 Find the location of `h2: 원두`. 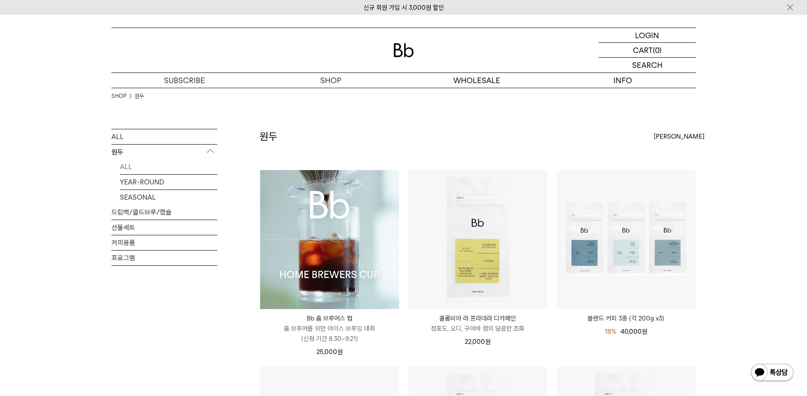

h2: 원두 is located at coordinates (269, 136).